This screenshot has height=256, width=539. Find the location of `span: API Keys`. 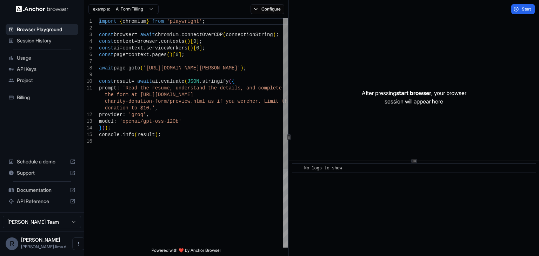

span: API Keys is located at coordinates (46, 69).